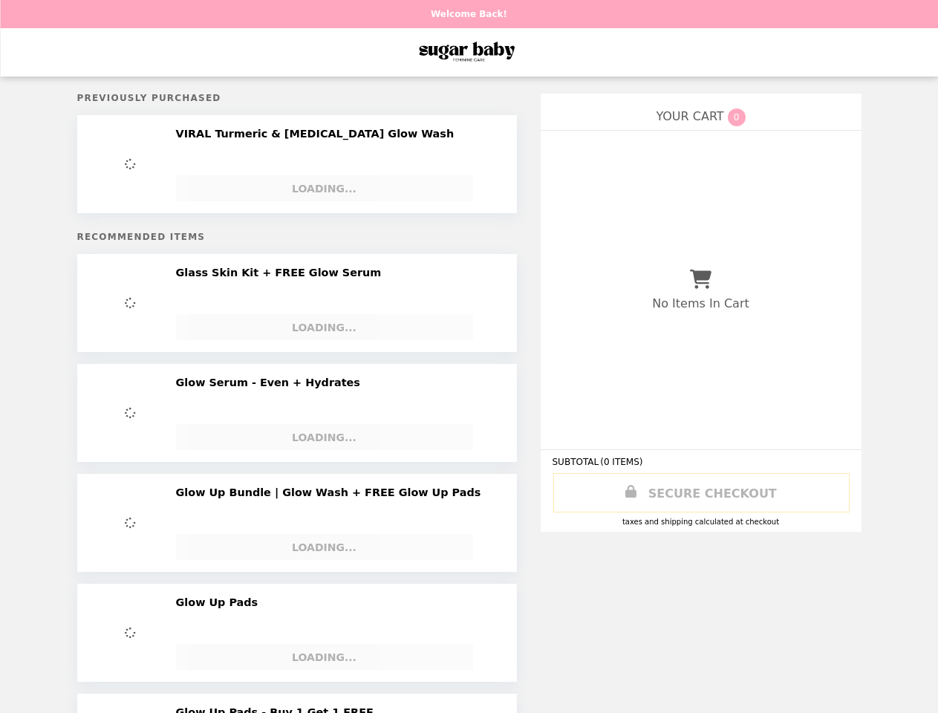 Image resolution: width=938 pixels, height=713 pixels. I want to click on span: 0, so click(737, 117).